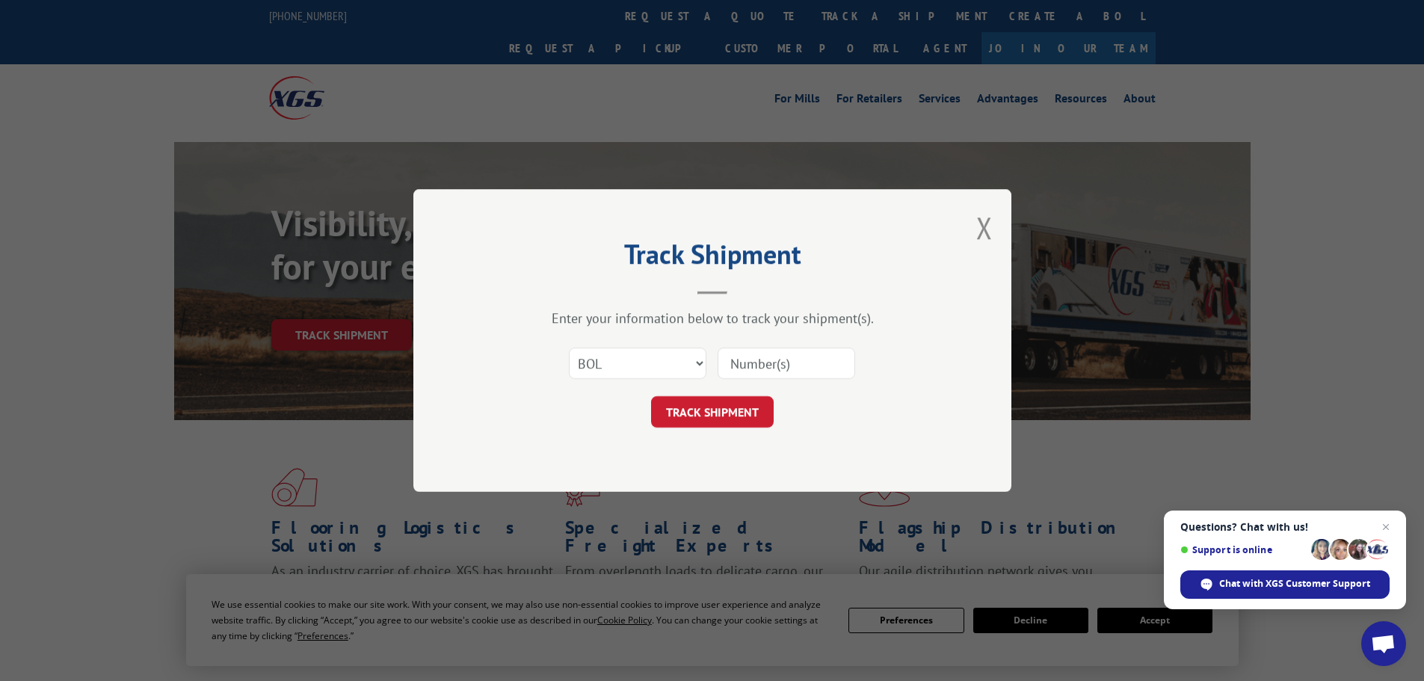  Describe the element at coordinates (1243, 549) in the screenshot. I see `span: Support is online` at that location.